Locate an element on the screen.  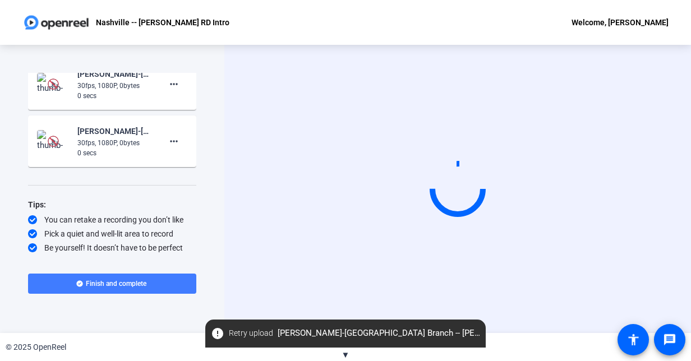
div: Tips: is located at coordinates (112, 205).